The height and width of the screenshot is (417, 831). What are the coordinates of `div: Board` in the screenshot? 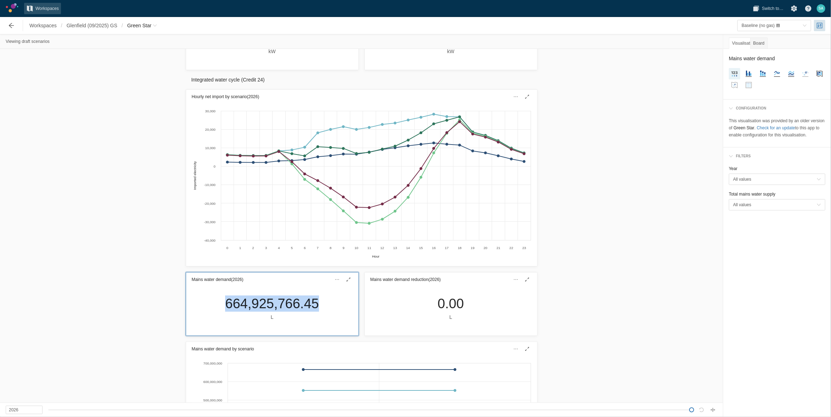 It's located at (759, 43).